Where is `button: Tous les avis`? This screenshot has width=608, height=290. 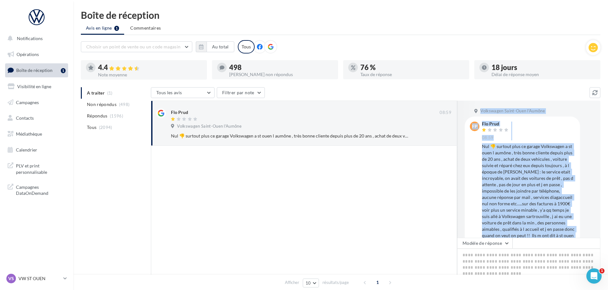
button: Tous les avis is located at coordinates (183, 93).